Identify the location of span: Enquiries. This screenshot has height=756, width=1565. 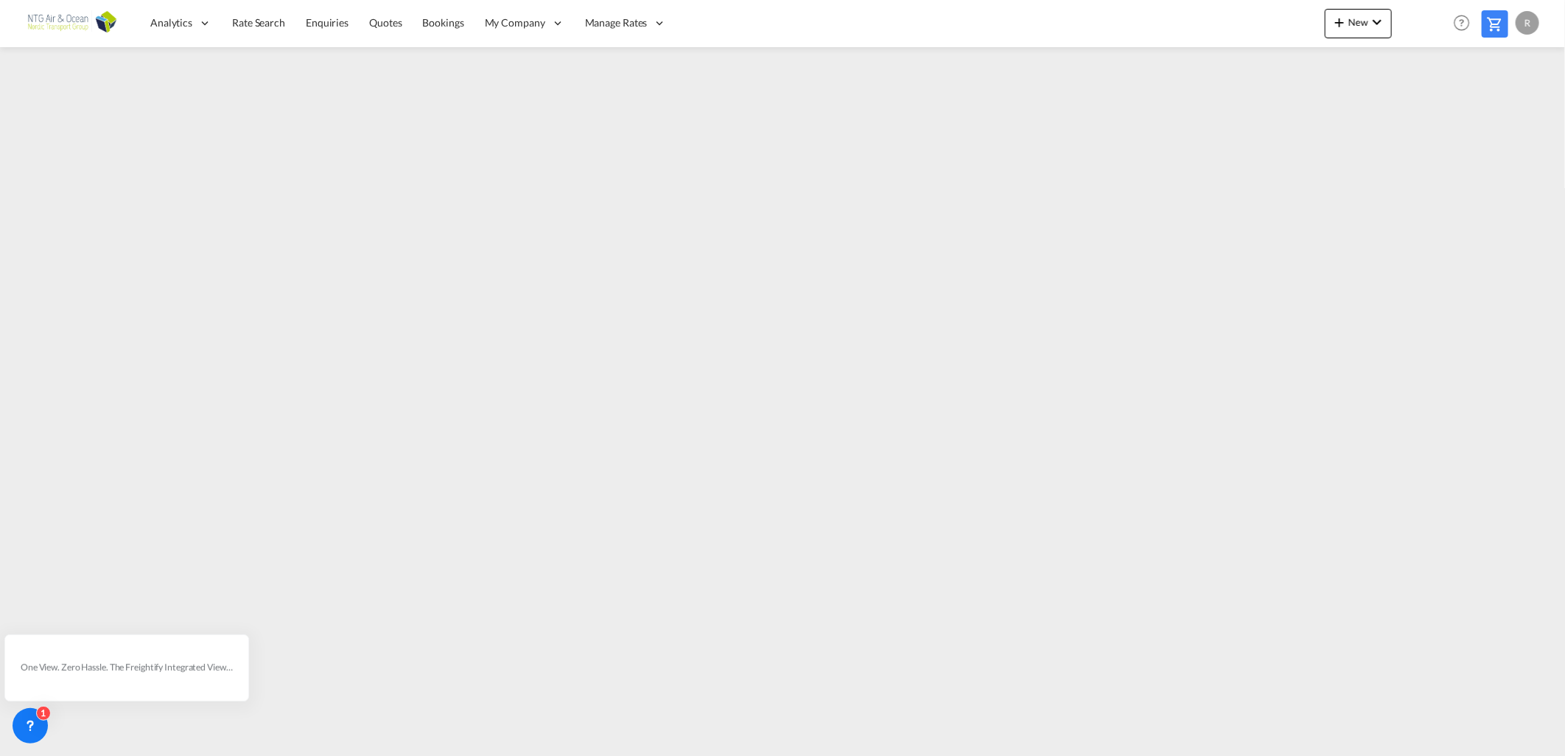
(327, 22).